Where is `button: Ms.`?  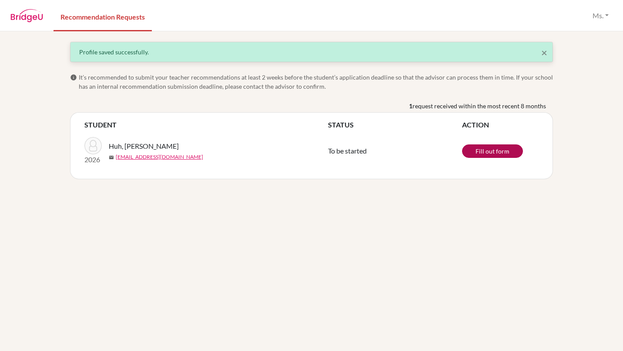
button: Ms. is located at coordinates (601, 16).